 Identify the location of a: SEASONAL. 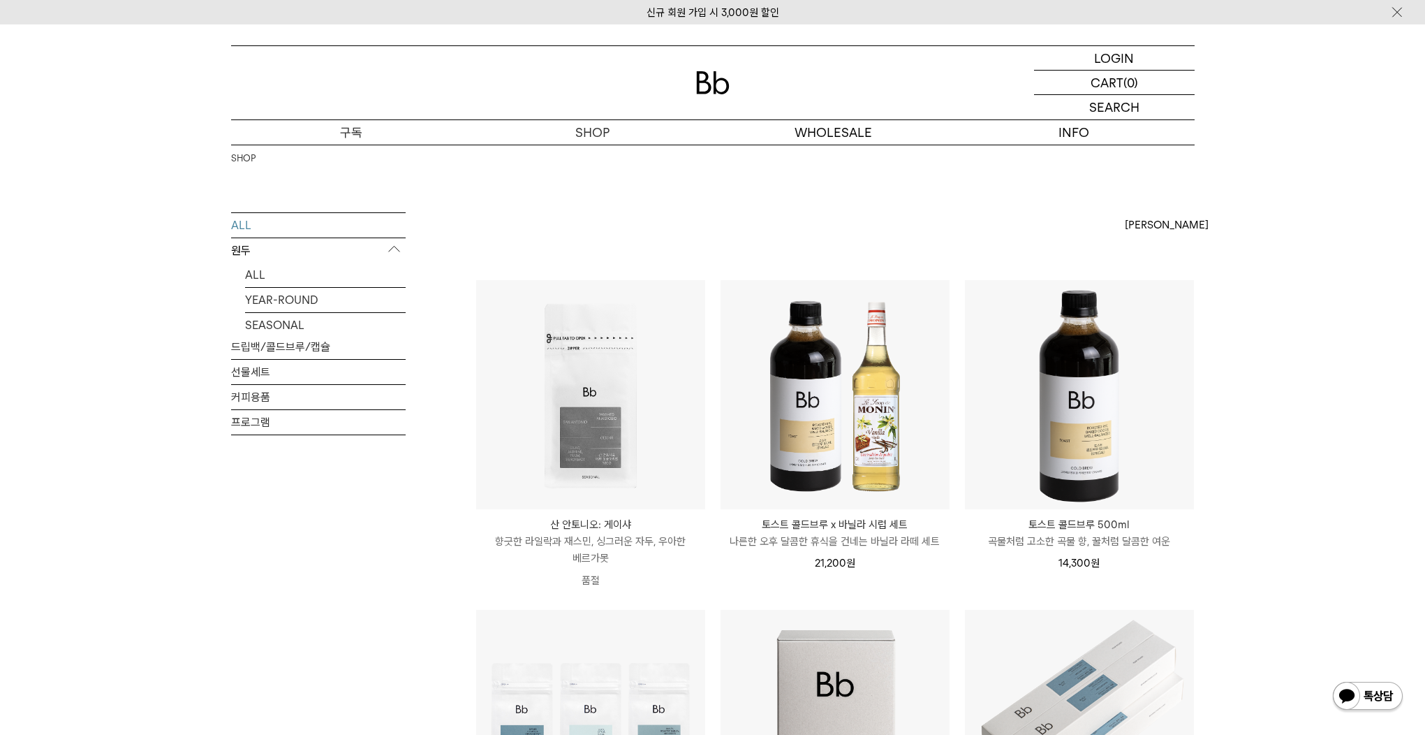
(325, 325).